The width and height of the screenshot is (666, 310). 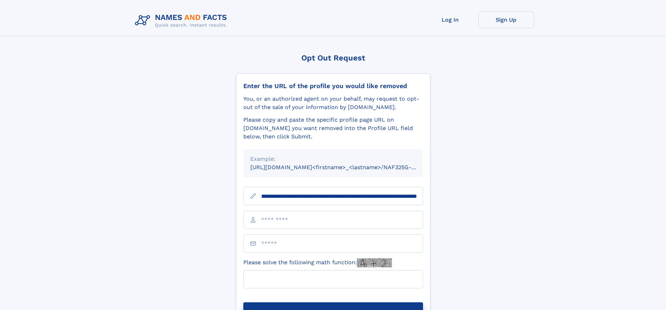 I want to click on div: Opt Out Request, so click(x=333, y=58).